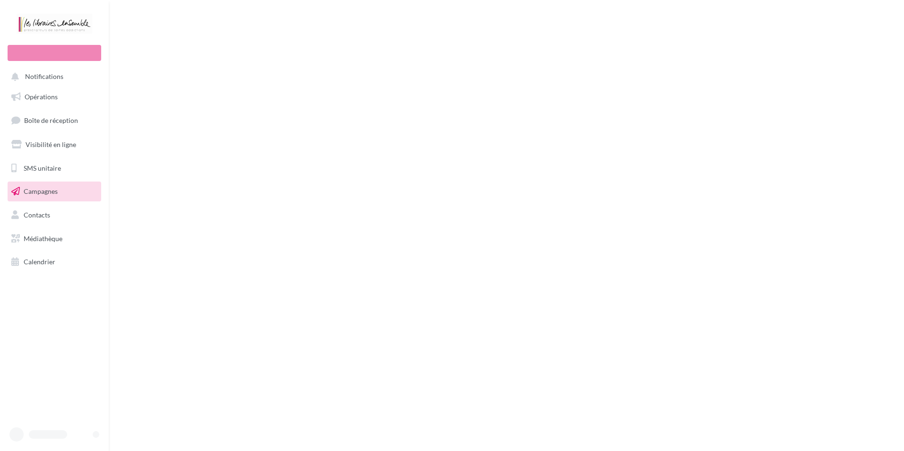  Describe the element at coordinates (44, 77) in the screenshot. I see `span: Notifications` at that location.